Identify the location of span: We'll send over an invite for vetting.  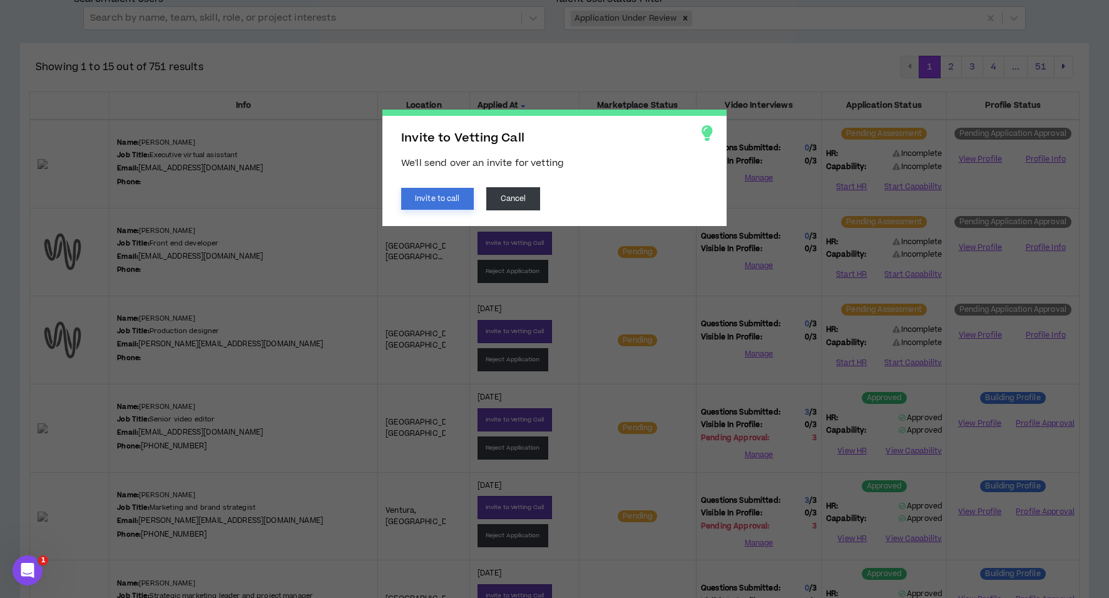
(483, 163).